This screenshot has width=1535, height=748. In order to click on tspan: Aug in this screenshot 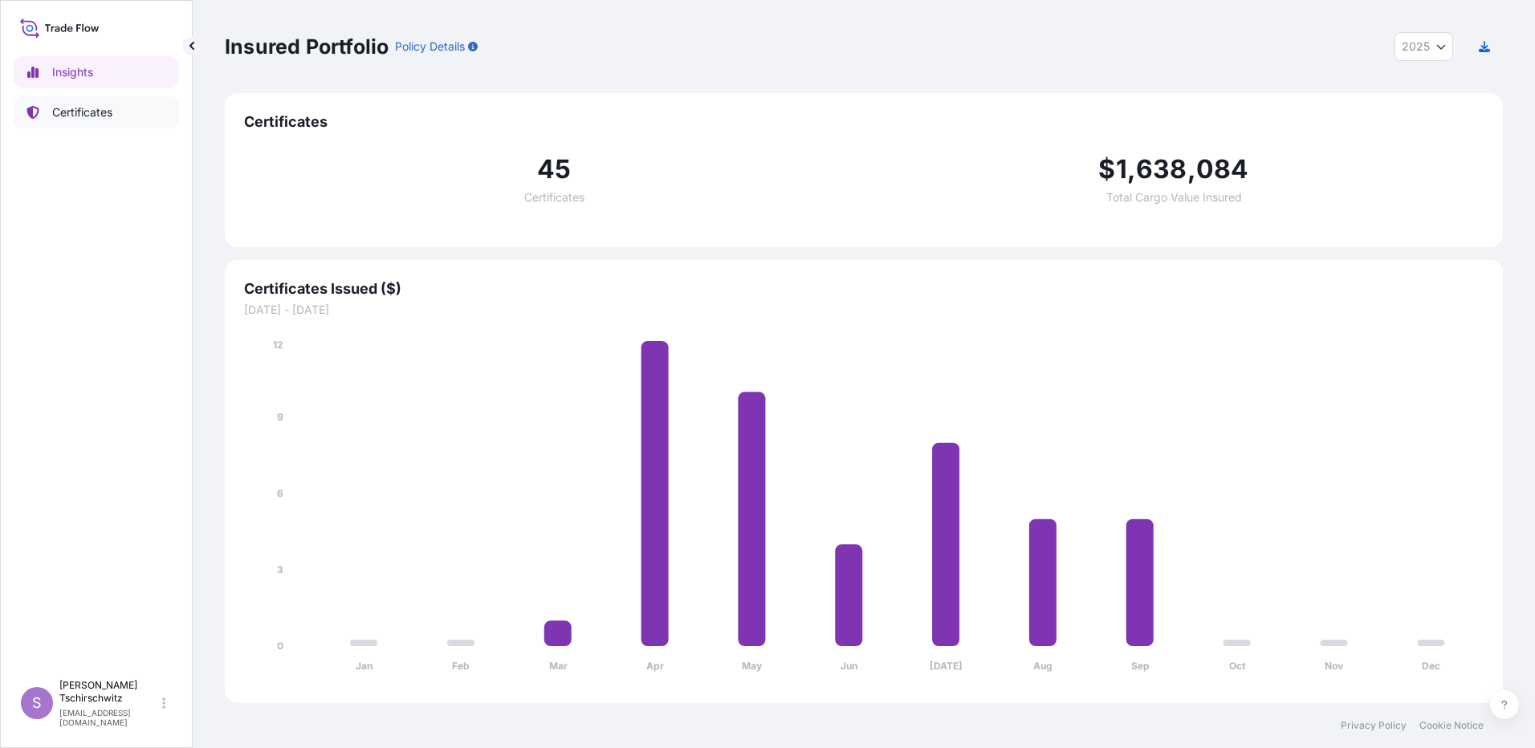, I will do `click(1043, 666)`.